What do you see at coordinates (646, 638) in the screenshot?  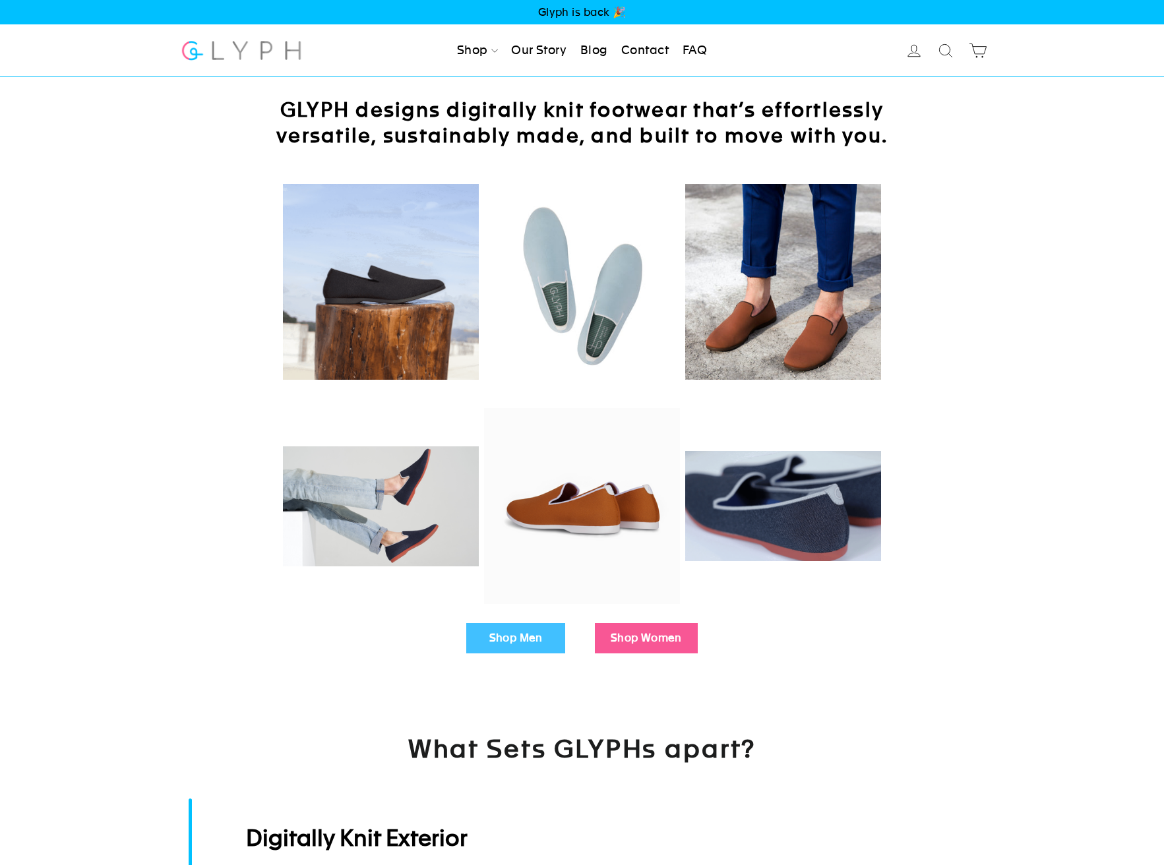 I see `a: Shop Women` at bounding box center [646, 638].